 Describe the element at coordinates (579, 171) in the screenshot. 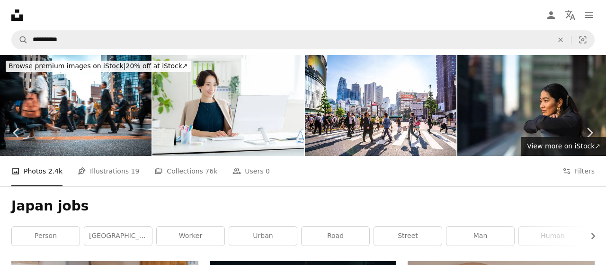

I see `button: Filters` at that location.